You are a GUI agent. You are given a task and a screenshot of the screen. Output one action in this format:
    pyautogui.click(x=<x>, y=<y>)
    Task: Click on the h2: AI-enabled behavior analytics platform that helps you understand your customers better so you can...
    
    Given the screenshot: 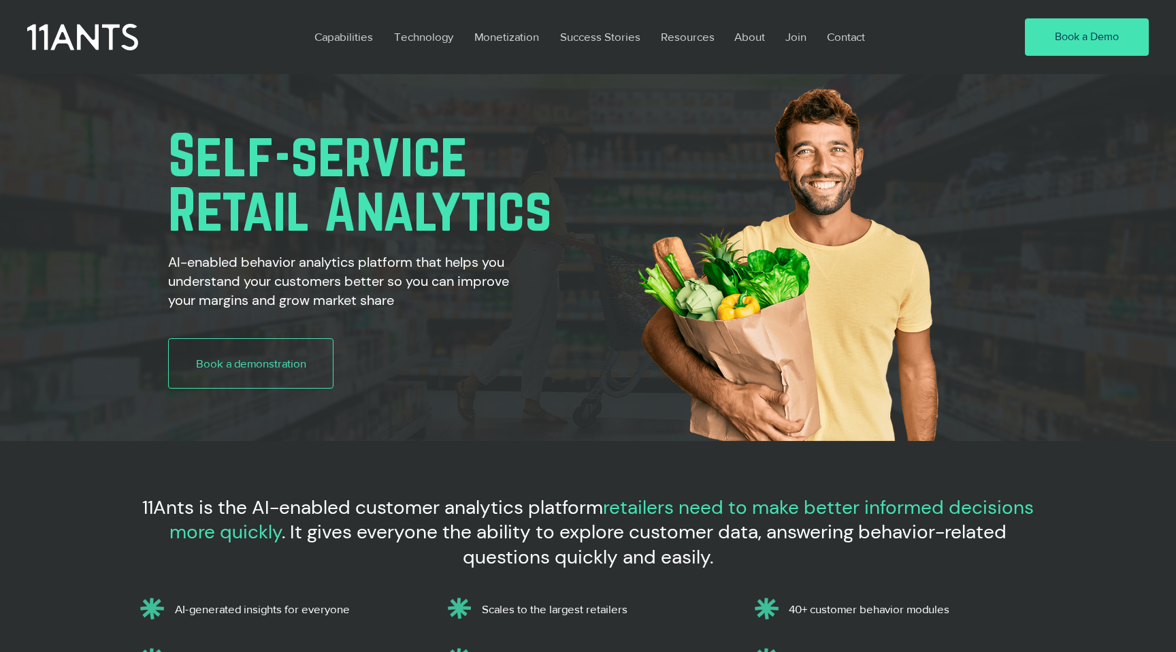 What is the action you would take?
    pyautogui.click(x=352, y=281)
    